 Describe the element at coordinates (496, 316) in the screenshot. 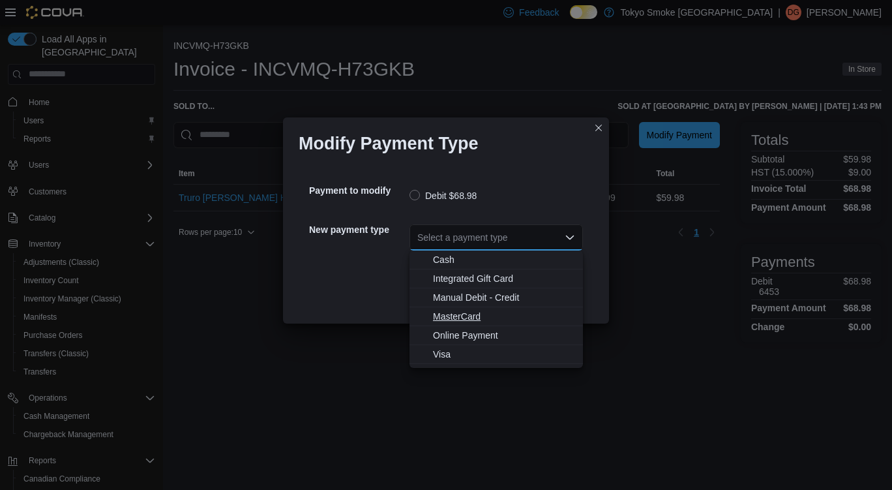

I see `button: MasterCard` at that location.